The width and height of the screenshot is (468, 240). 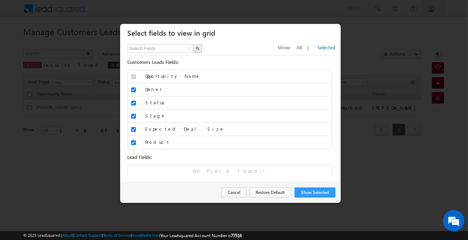 What do you see at coordinates (299, 47) in the screenshot?
I see `span: All` at bounding box center [299, 47].